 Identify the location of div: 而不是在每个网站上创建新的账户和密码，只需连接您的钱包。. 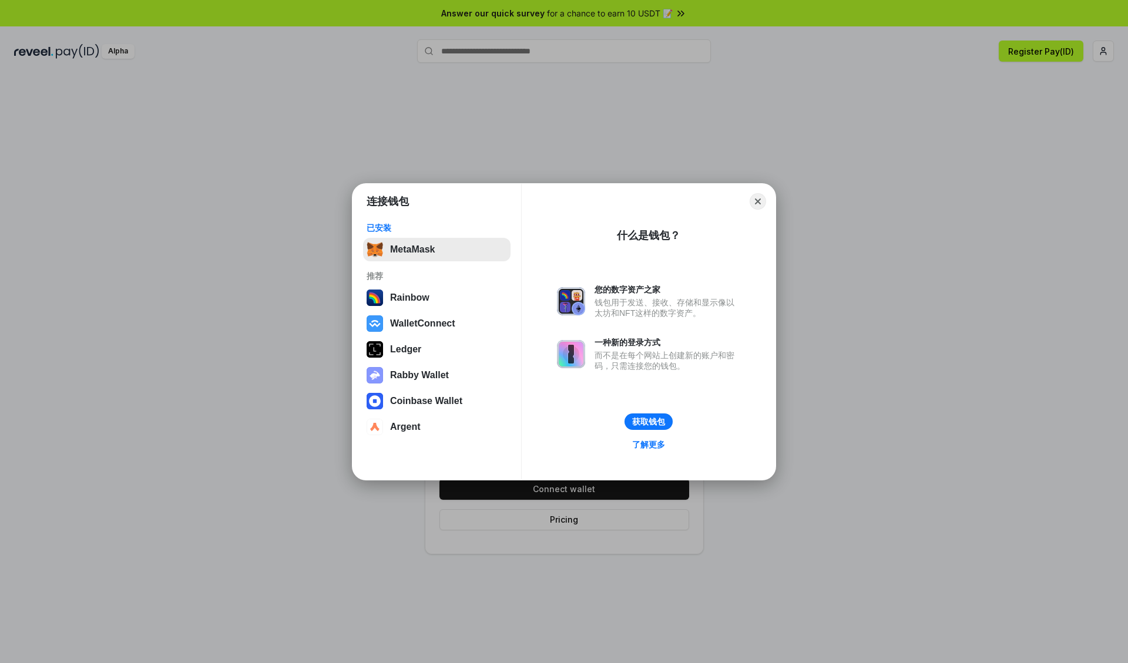
(667, 361).